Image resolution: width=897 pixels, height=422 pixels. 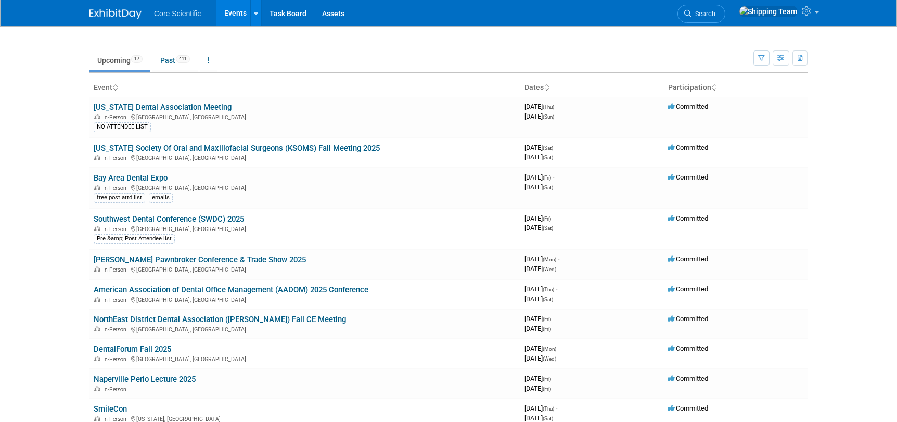 I want to click on img: Shipping Team, so click(x=768, y=11).